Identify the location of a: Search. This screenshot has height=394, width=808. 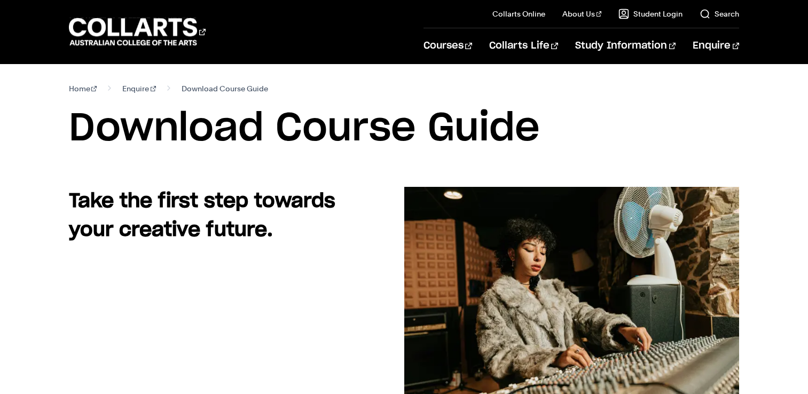
(720, 14).